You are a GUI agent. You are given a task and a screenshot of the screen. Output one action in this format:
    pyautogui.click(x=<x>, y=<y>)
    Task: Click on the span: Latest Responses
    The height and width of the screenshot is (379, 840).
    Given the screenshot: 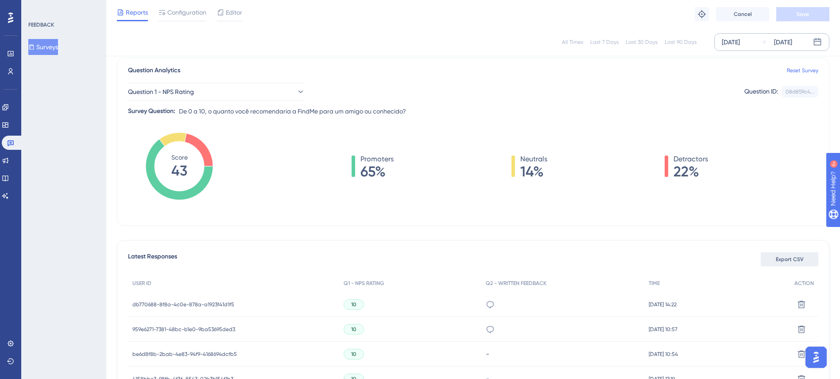 What is the action you would take?
    pyautogui.click(x=152, y=259)
    